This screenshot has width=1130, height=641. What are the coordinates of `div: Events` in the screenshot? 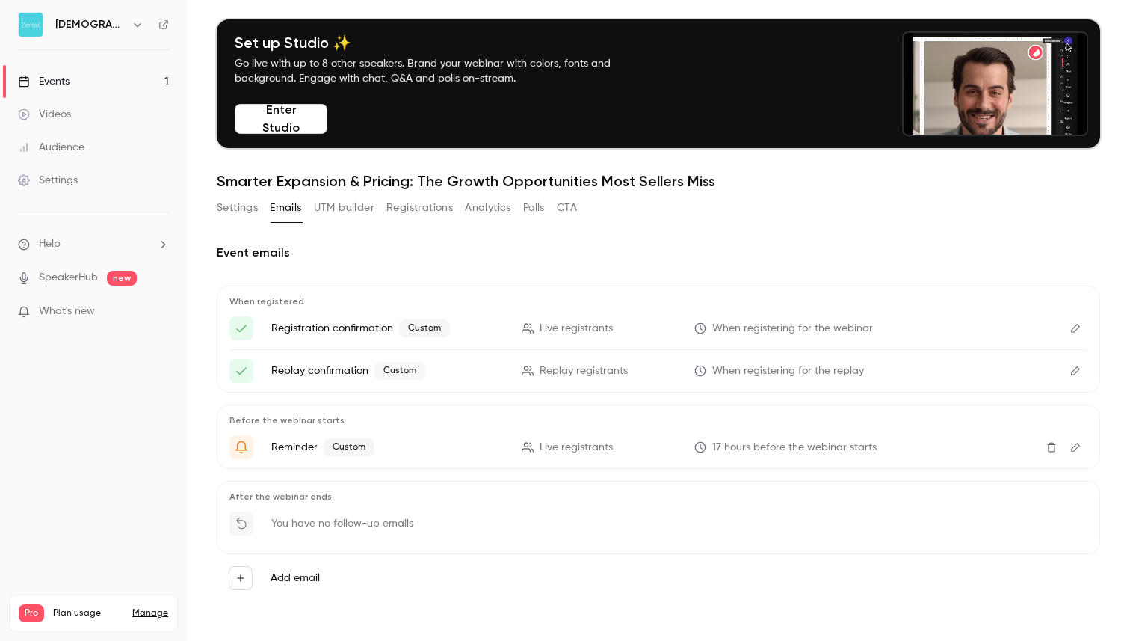 It's located at (43, 81).